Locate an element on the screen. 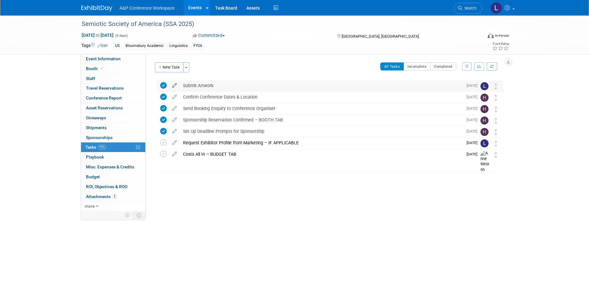  div: Send Booking Enquiry to Conference Organiser is located at coordinates (321, 109).